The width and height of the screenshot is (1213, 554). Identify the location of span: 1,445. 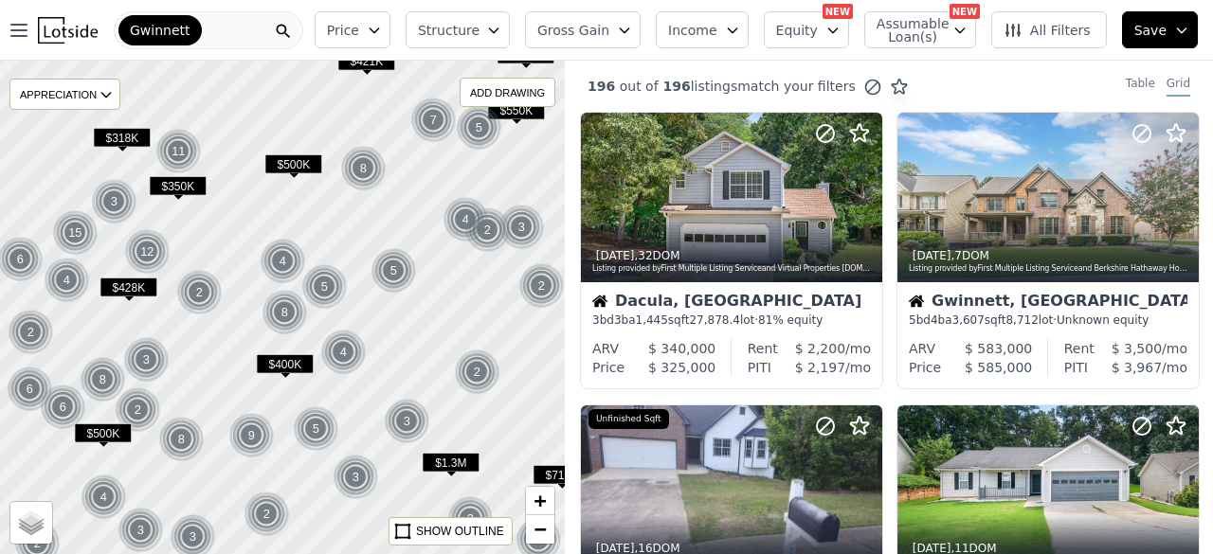
(652, 320).